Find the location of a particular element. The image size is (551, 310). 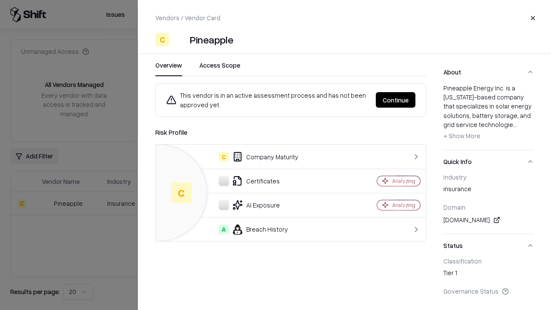

p: Vendors / Vendor Card is located at coordinates (188, 18).